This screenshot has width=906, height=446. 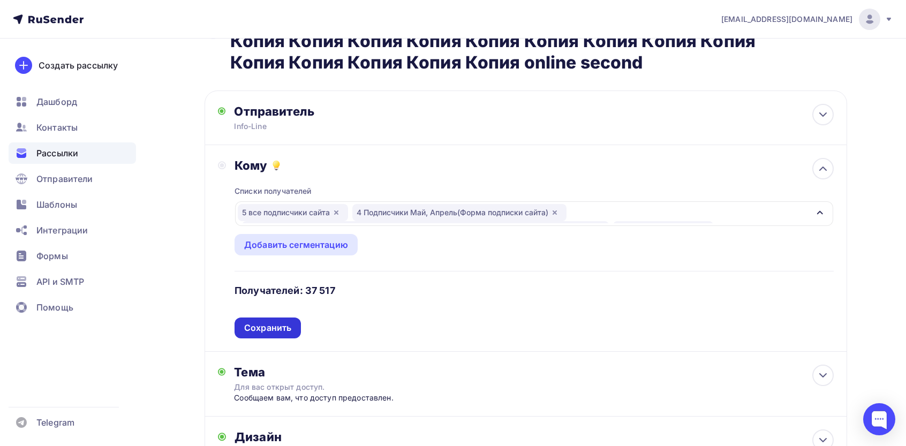 I want to click on span: API и SMTP, so click(x=60, y=282).